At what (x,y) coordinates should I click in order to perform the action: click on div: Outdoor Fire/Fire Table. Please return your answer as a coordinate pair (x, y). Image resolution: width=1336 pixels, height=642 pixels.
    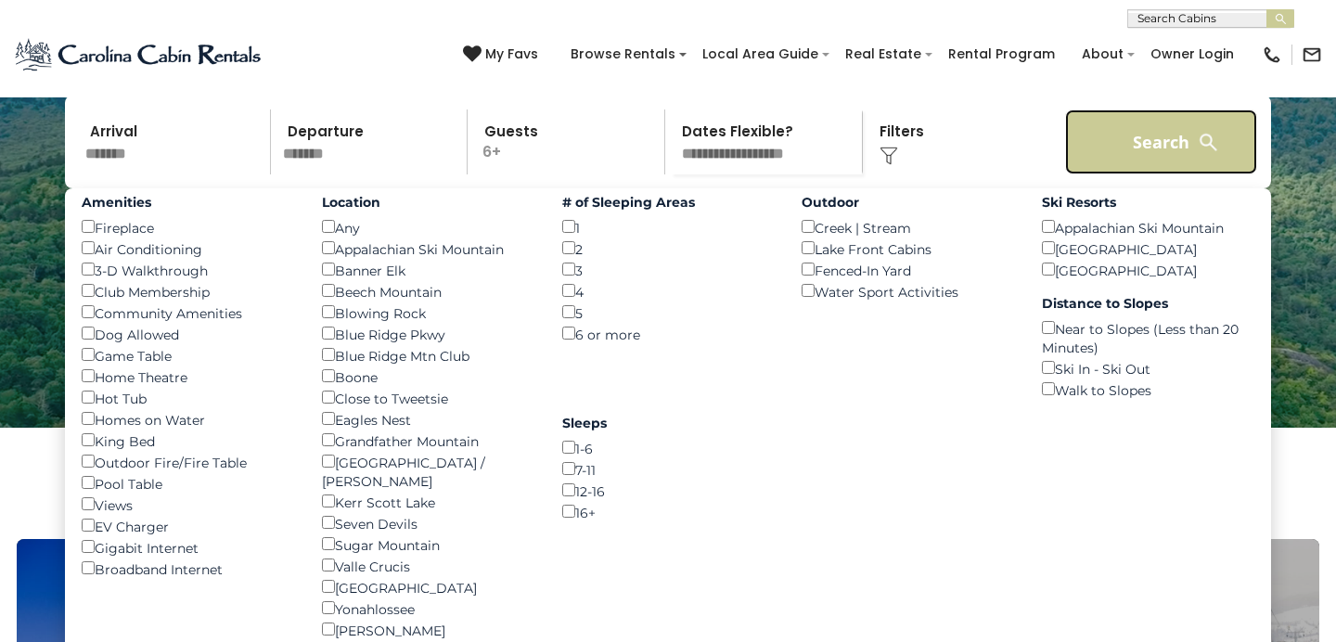
    Looking at the image, I should click on (187, 461).